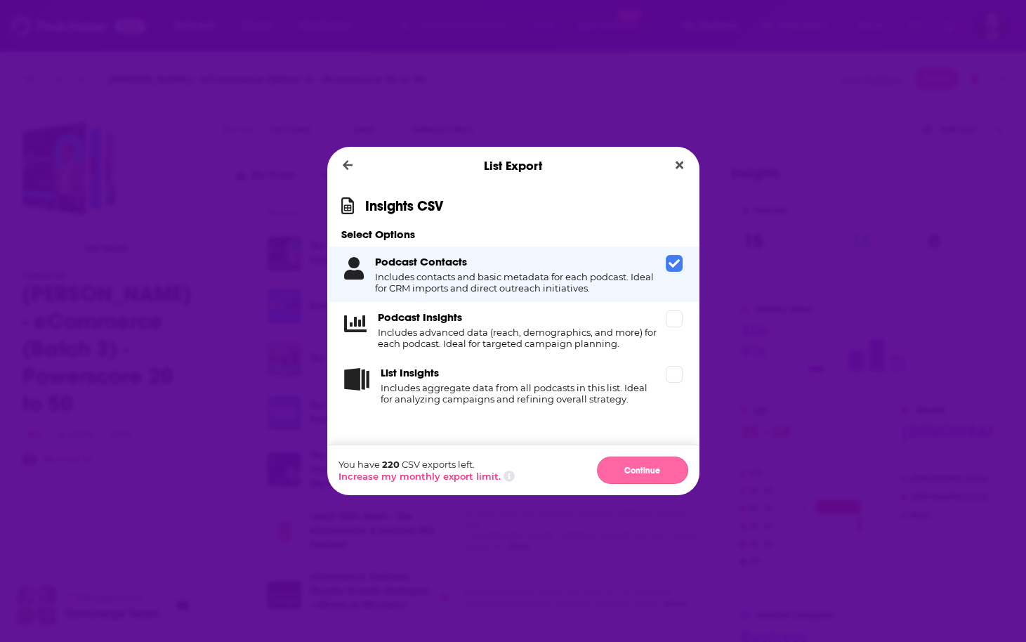  What do you see at coordinates (519, 338) in the screenshot?
I see `h4: Includes advanced data (reach, demographics, and more) for each podcast. Ideal for targeted campa...` at bounding box center [519, 338].